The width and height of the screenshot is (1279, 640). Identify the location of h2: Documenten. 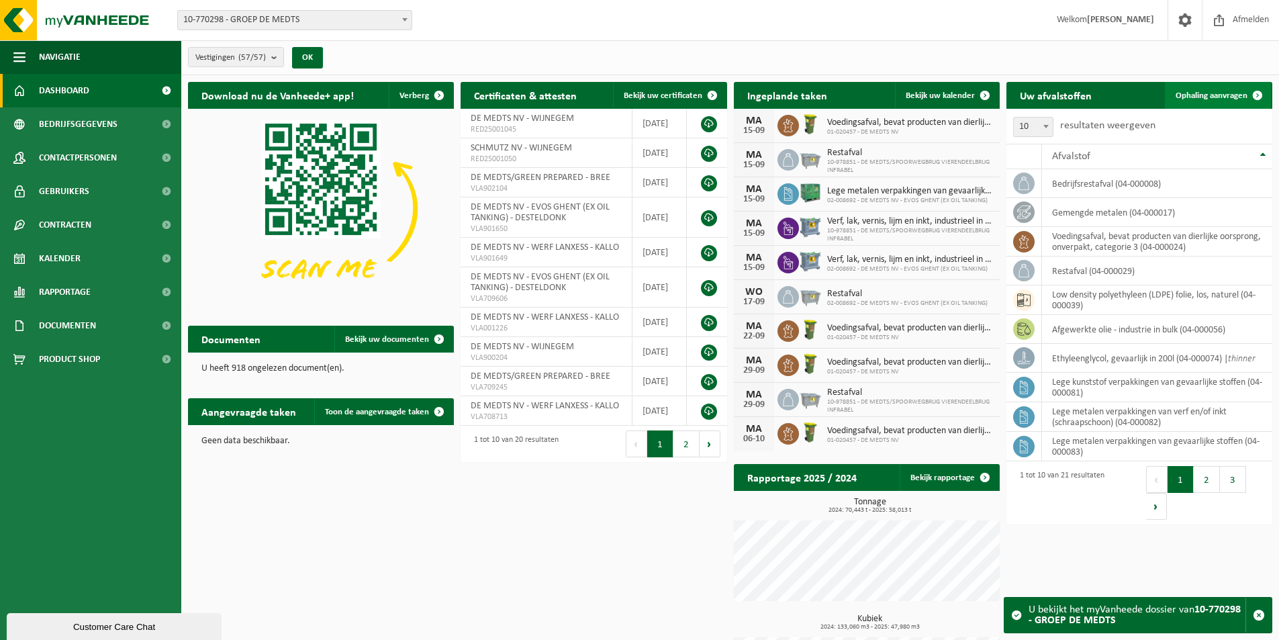
(231, 338).